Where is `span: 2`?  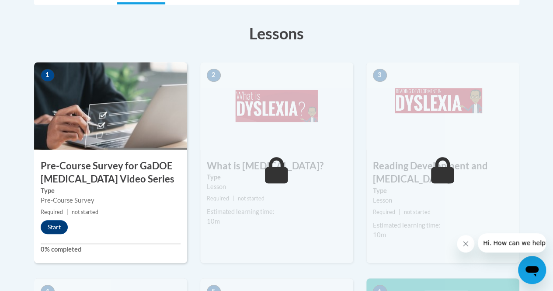 span: 2 is located at coordinates (214, 75).